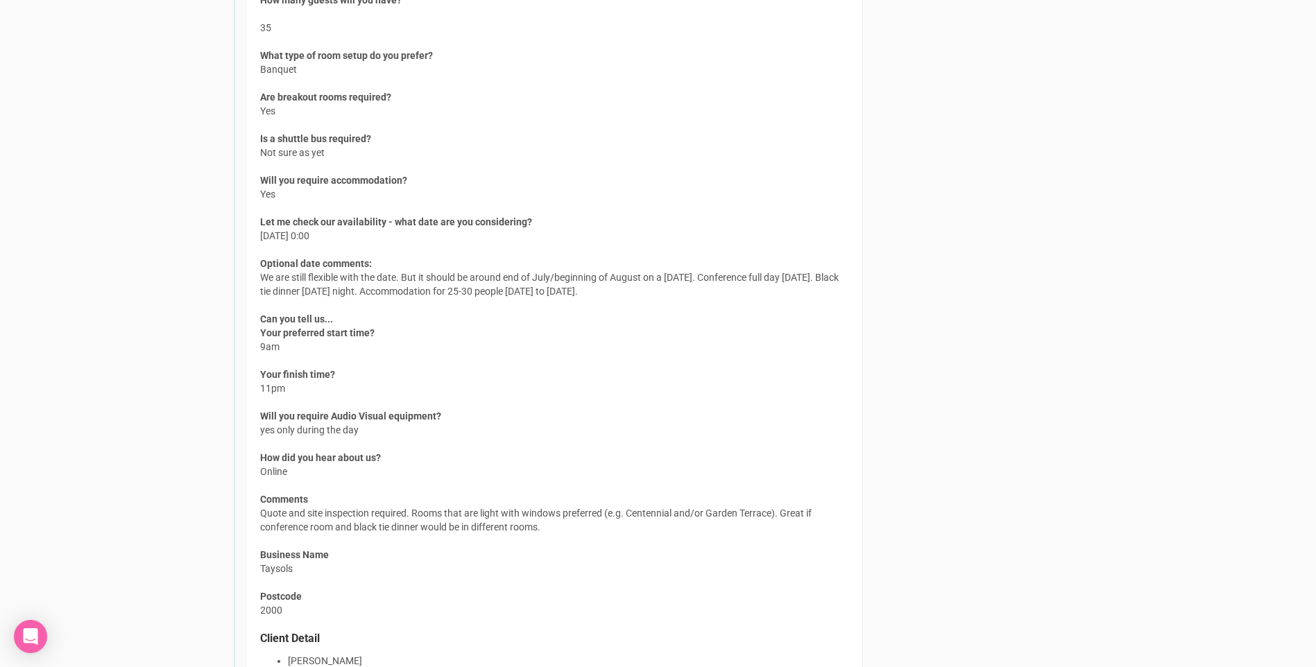 The height and width of the screenshot is (667, 1316). I want to click on div: Open Intercom Messenger, so click(31, 637).